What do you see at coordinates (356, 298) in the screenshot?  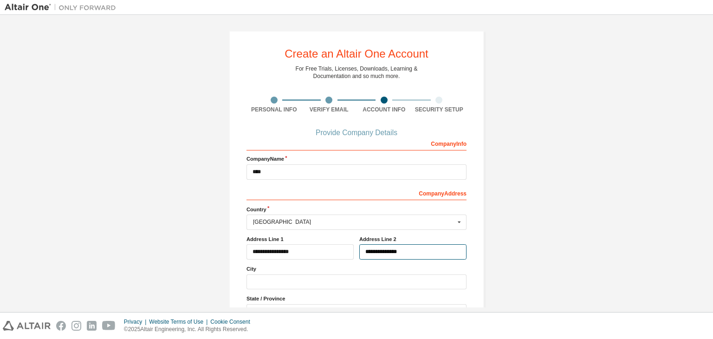 I see `label: State / Province` at bounding box center [356, 298].